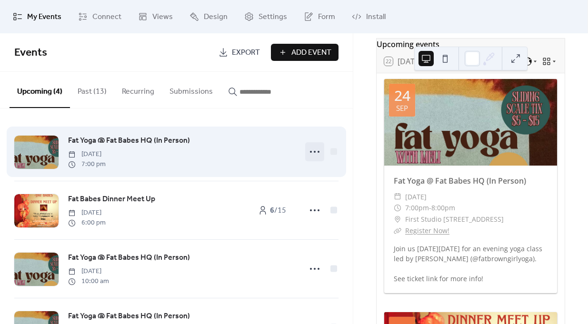 Image resolution: width=588 pixels, height=324 pixels. What do you see at coordinates (138, 90) in the screenshot?
I see `button: Recurring` at bounding box center [138, 90].